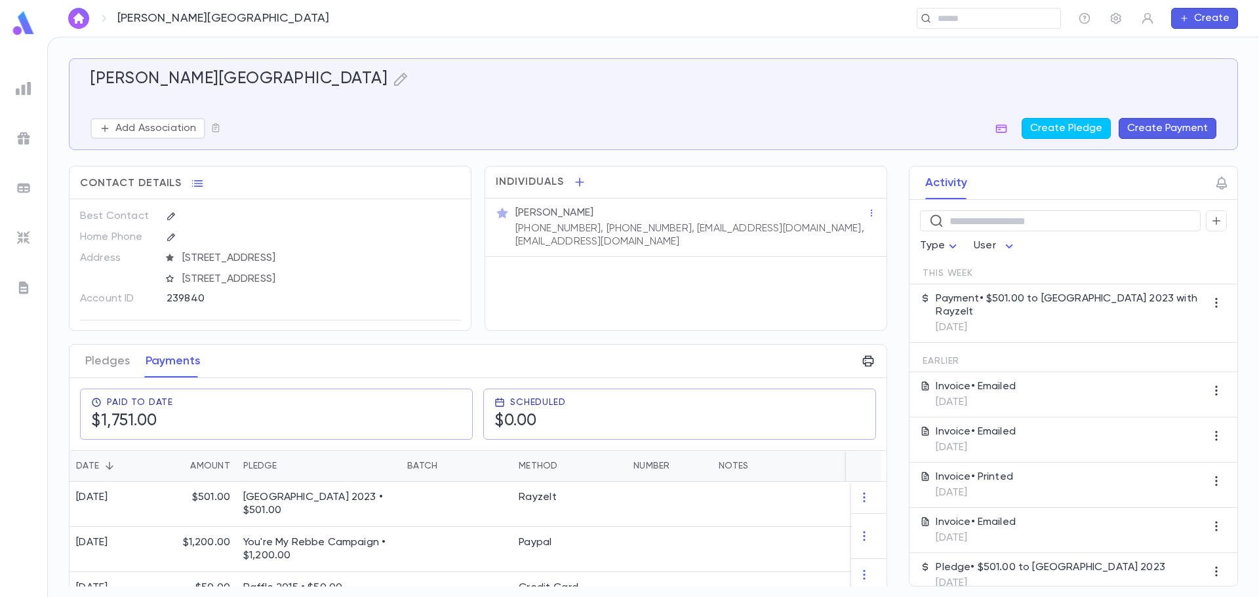 The width and height of the screenshot is (1259, 597). What do you see at coordinates (173, 361) in the screenshot?
I see `button: Payments` at bounding box center [173, 361].